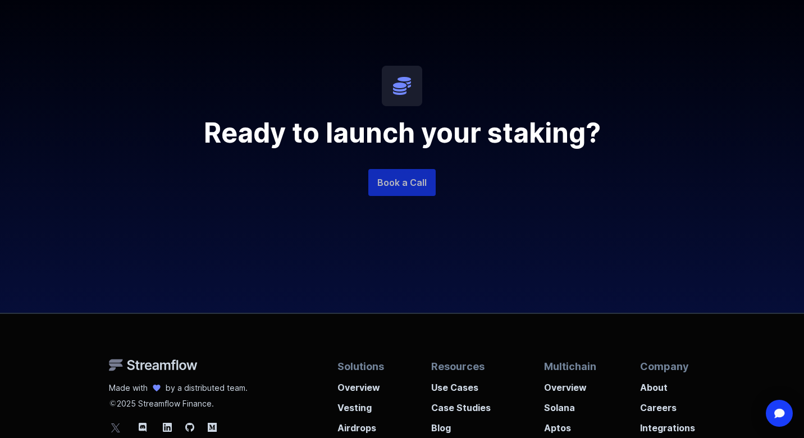  I want to click on p: Multichain, so click(570, 366).